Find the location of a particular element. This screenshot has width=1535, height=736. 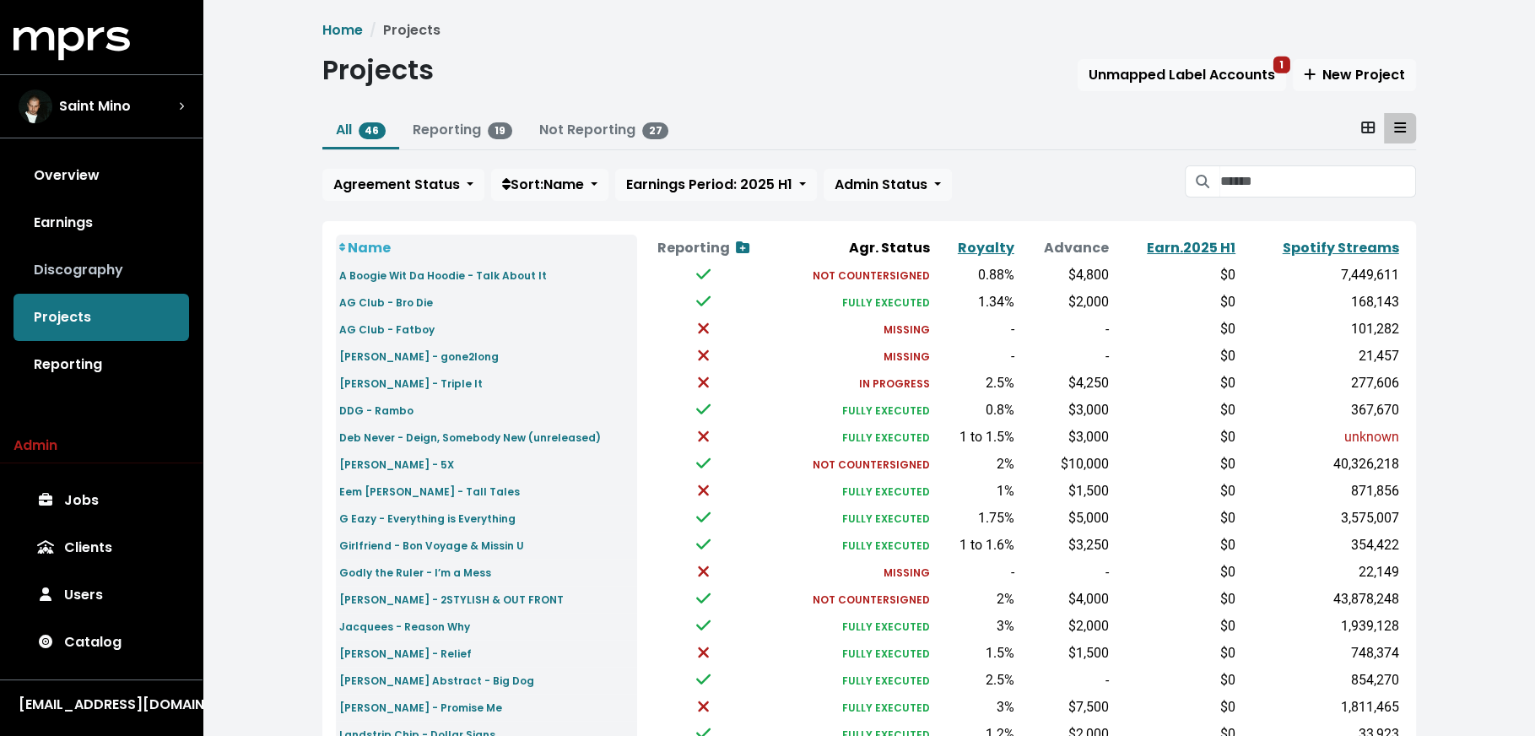

td: 101,282 is located at coordinates (1320, 329).